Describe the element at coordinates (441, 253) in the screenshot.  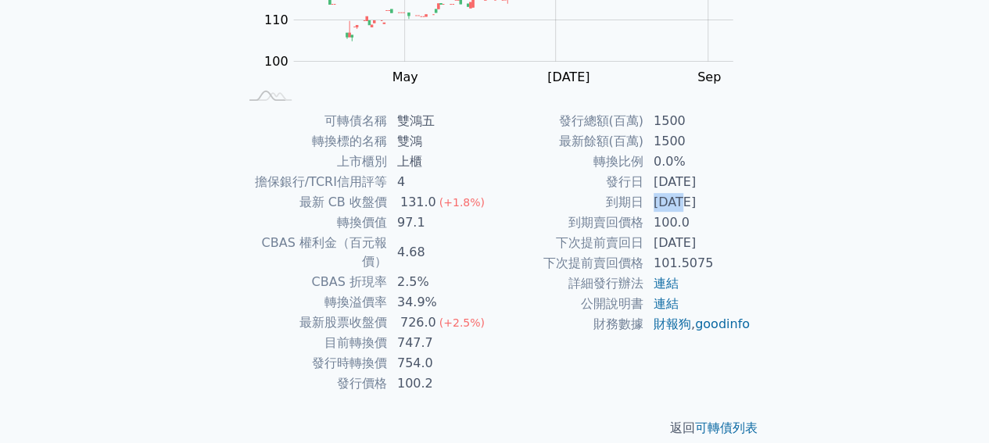
I see `td: 4.68` at that location.